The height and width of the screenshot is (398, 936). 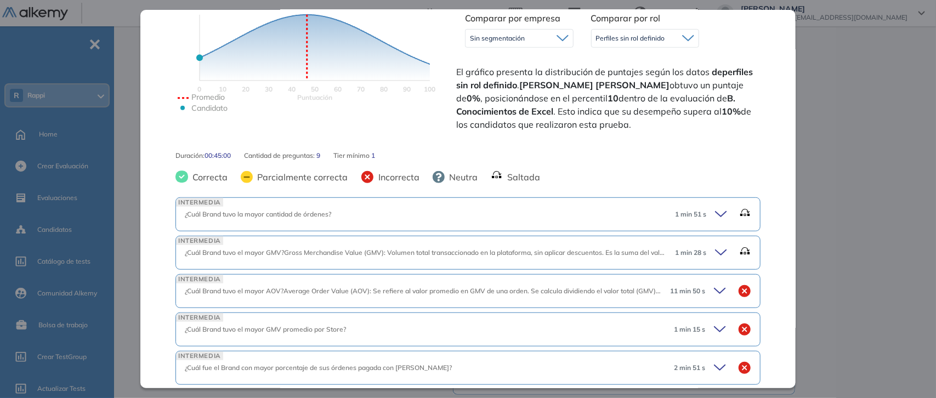 What do you see at coordinates (315, 89) in the screenshot?
I see `text: 50` at bounding box center [315, 89].